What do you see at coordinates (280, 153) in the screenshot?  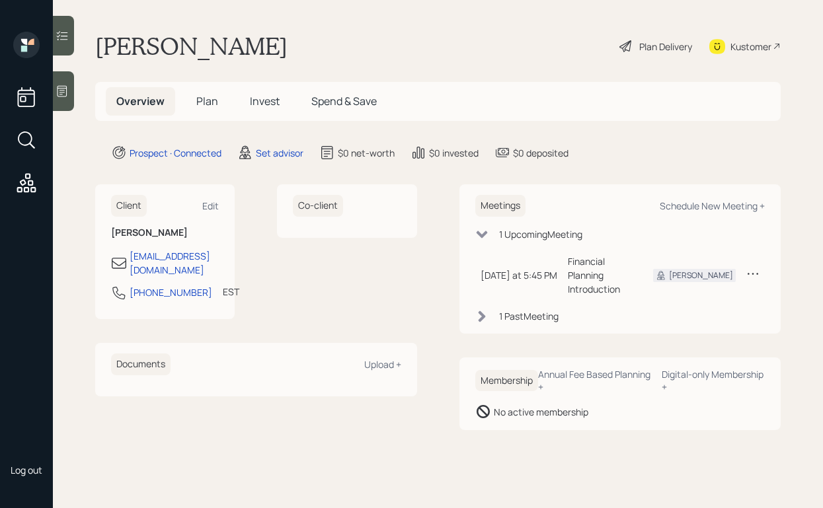 I see `div: Set advisor` at bounding box center [280, 153].